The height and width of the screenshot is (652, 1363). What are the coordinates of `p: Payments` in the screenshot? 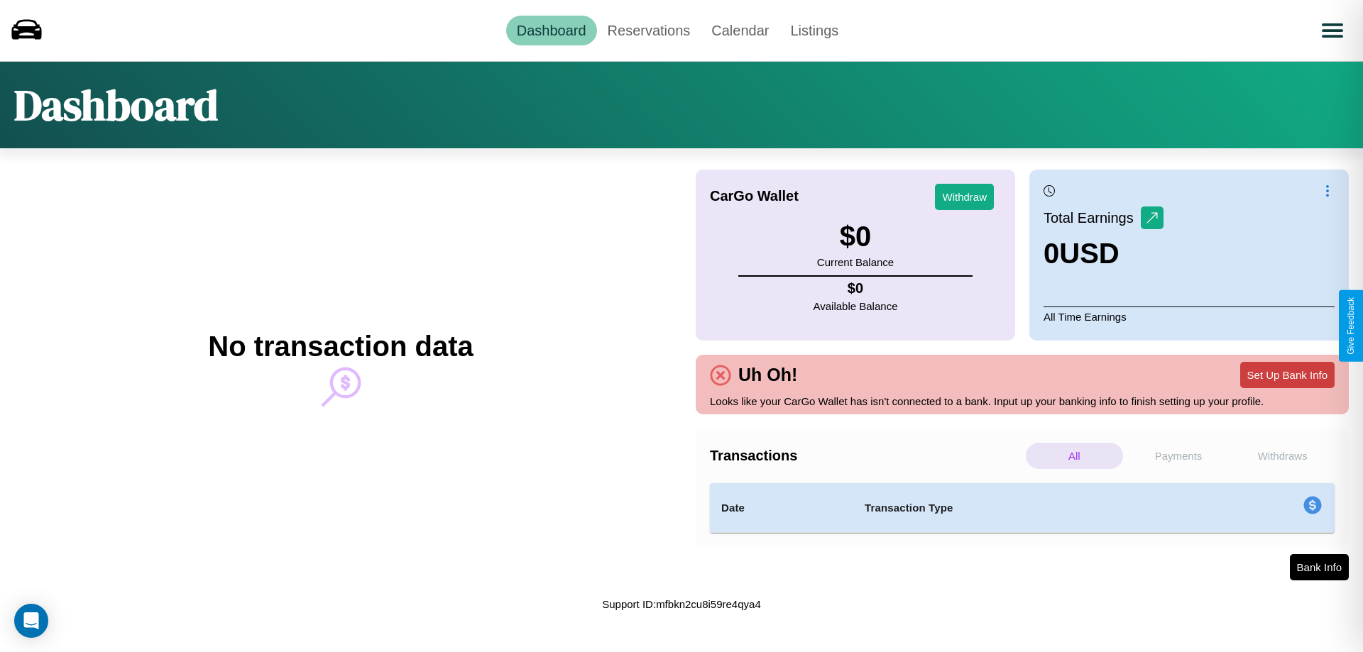 It's located at (1178, 456).